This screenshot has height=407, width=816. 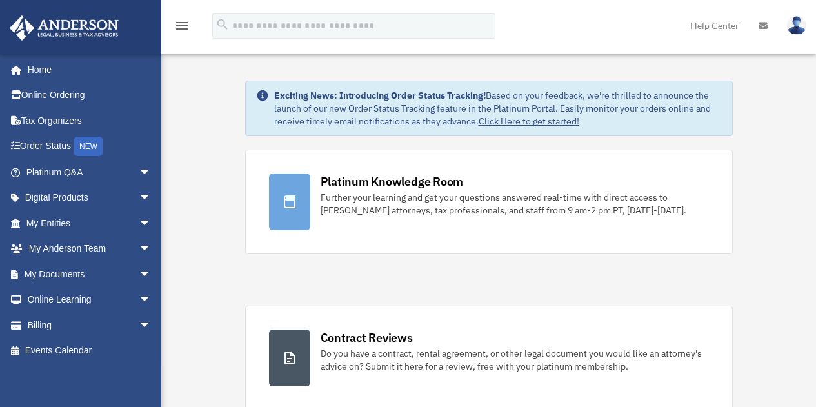 I want to click on a: Events Calendar, so click(x=90, y=351).